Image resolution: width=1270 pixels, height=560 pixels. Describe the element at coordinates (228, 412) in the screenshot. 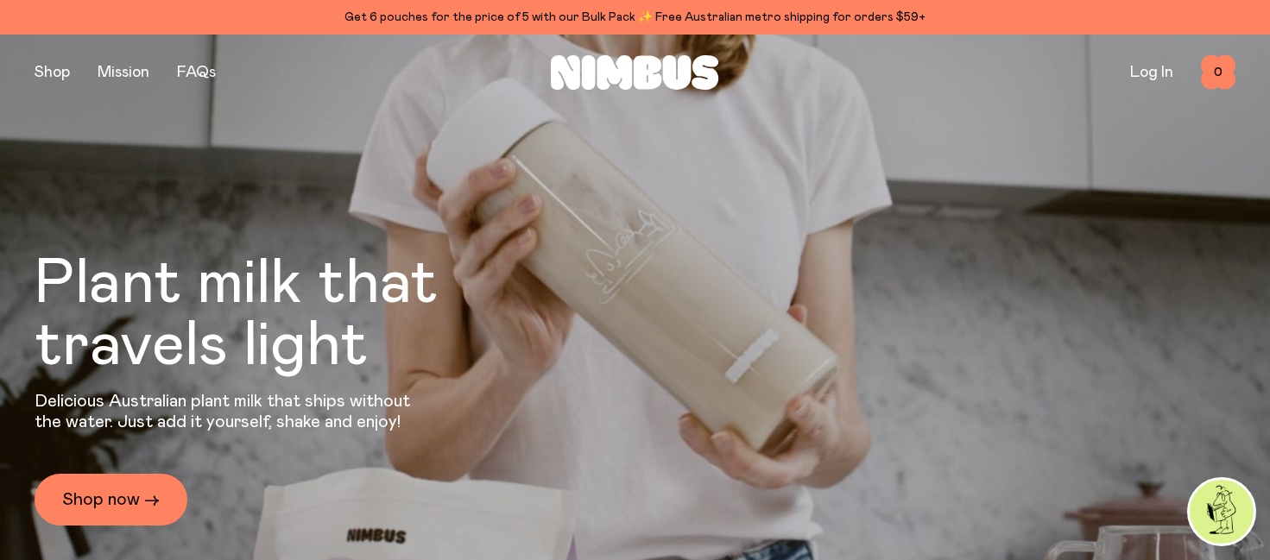

I see `p: Delicious Australian plant milk that ships without the water. Just add it yourself, shake and enjoy!` at that location.